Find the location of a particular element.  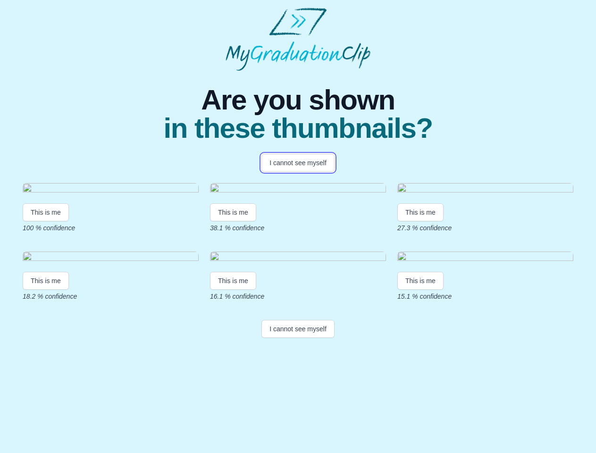

img: 66b11b40ecb9ba85cf05575b40a2757052af7fce.gif is located at coordinates (298, 257).